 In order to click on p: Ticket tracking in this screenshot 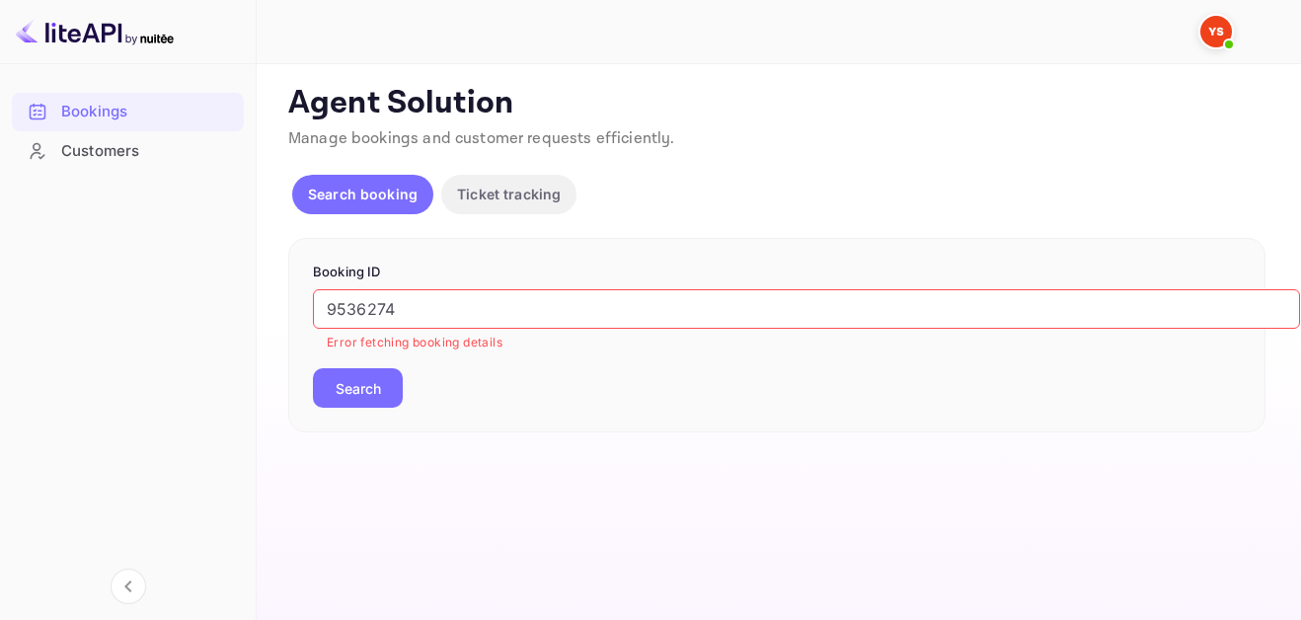, I will do `click(508, 194)`.